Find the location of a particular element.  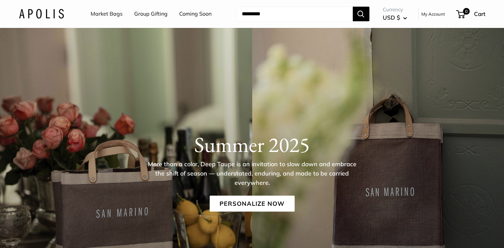

button: USD $ is located at coordinates (395, 18).